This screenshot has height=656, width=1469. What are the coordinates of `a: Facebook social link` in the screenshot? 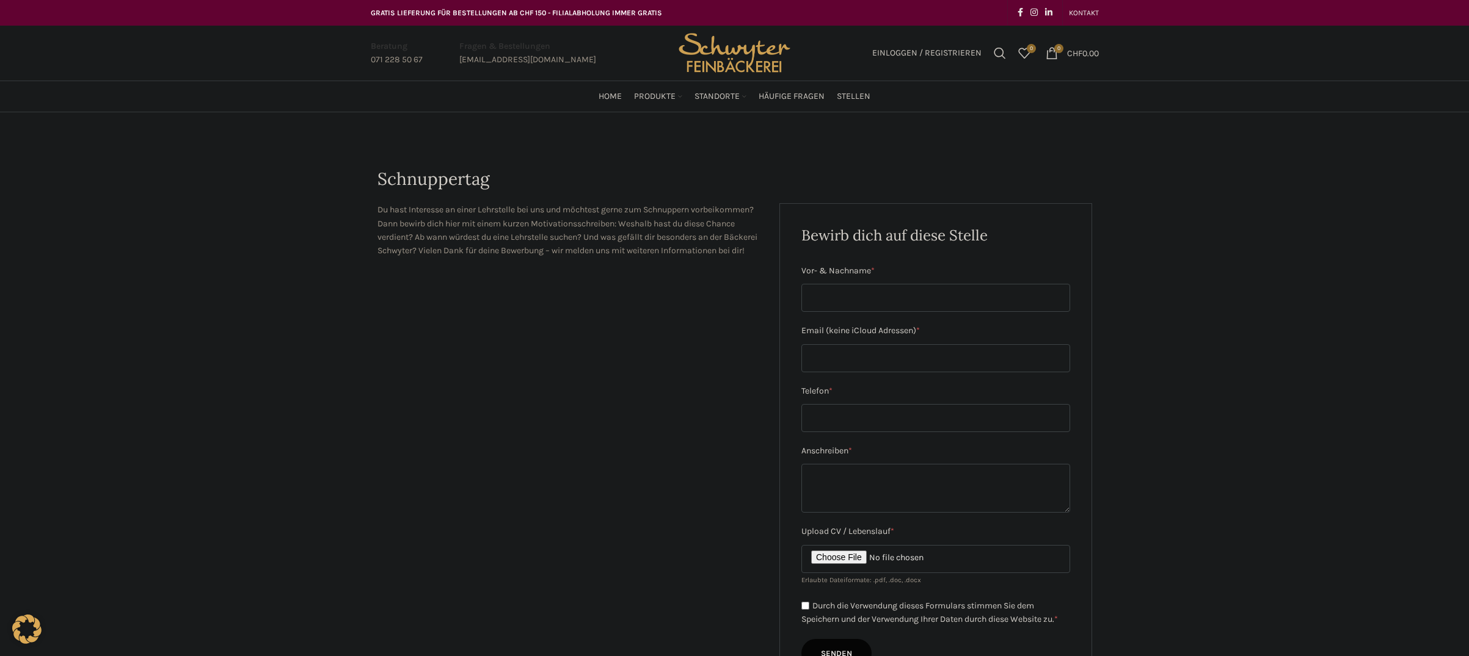 It's located at (1020, 13).